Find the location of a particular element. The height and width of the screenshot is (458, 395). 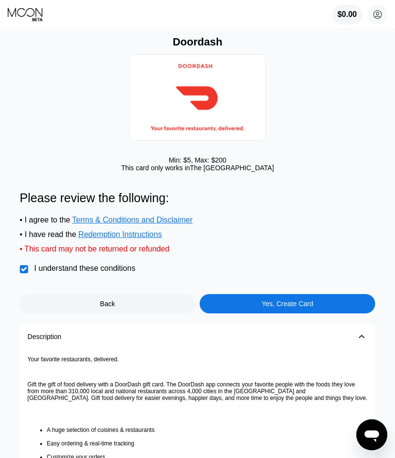

div: • I agree to the is located at coordinates (198, 220).